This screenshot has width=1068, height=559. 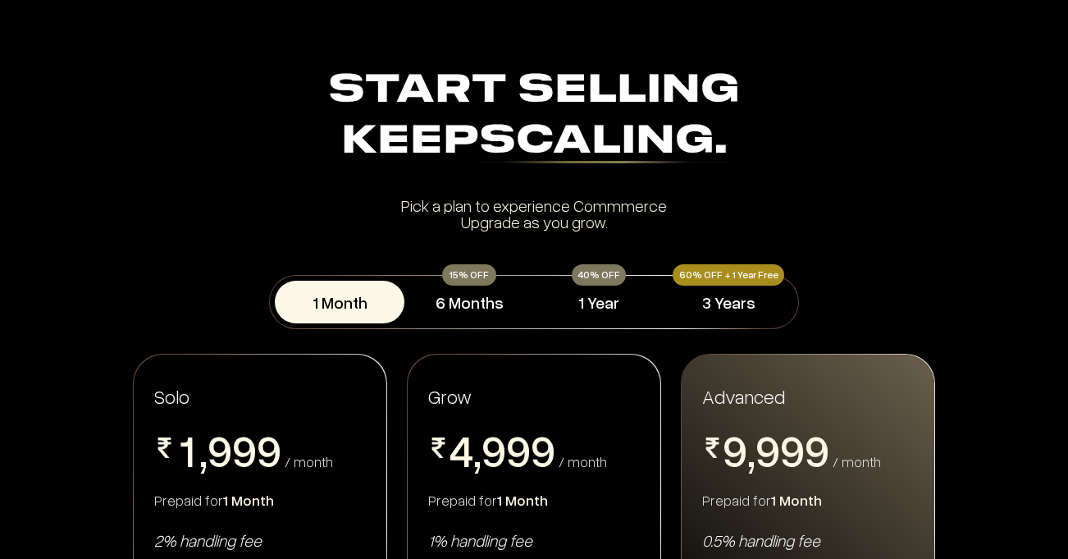 What do you see at coordinates (469, 302) in the screenshot?
I see `button: 6 Months` at bounding box center [469, 302].